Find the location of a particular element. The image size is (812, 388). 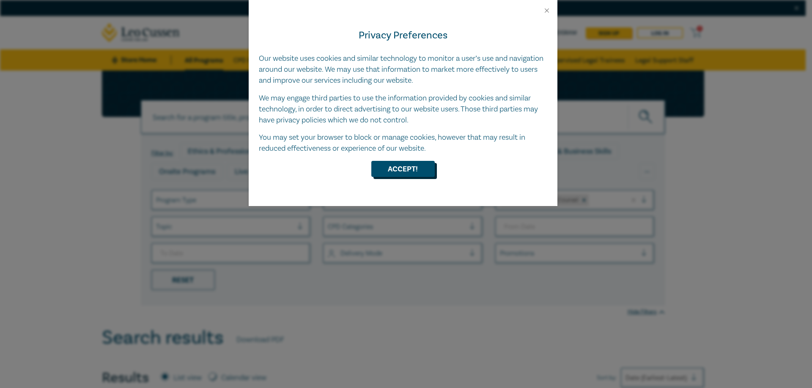

p: You may set your browser to block or manage cookies, however that may result in reduced effective... is located at coordinates (403, 143).